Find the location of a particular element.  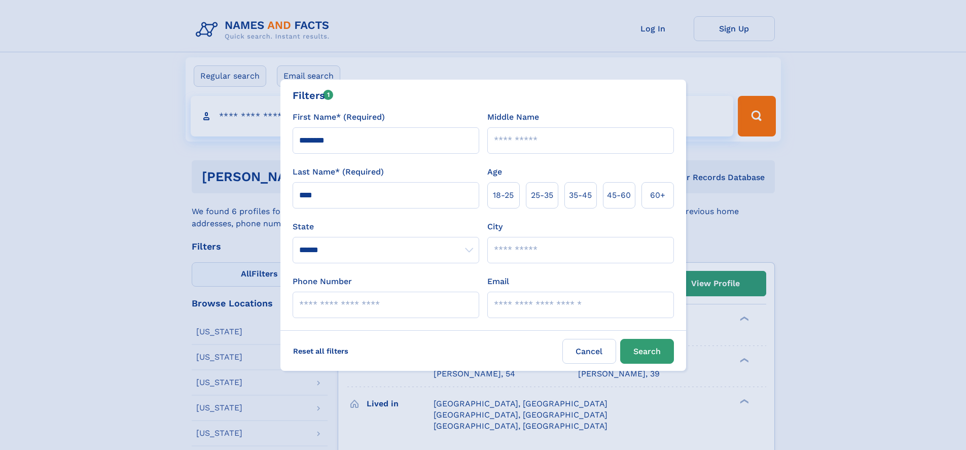

span: 18‑25 is located at coordinates (503, 195).